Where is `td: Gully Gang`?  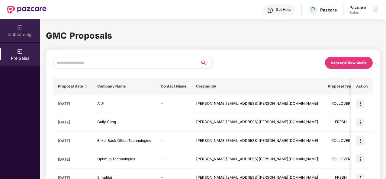 td: Gully Gang is located at coordinates (124, 122).